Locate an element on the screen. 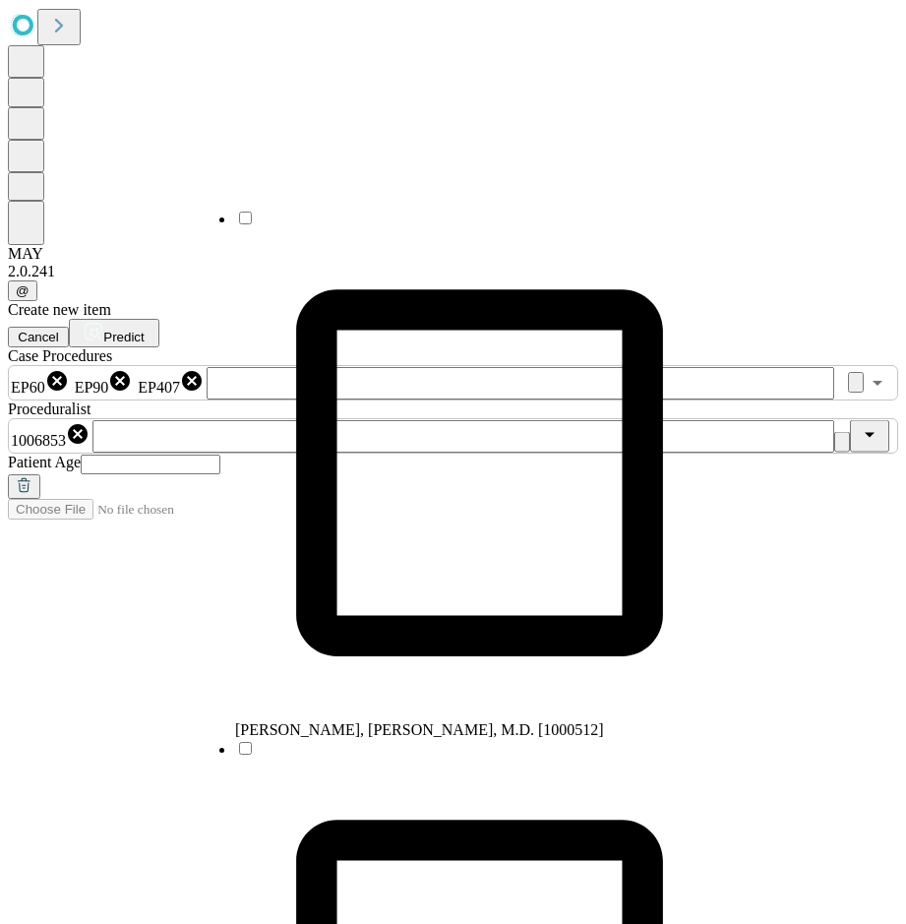 This screenshot has height=924, width=906. div: EP90 is located at coordinates (103, 383).